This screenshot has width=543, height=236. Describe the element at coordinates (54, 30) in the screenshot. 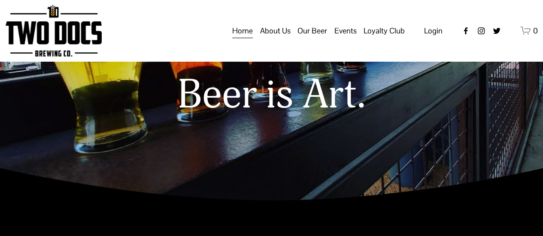

I see `a: Two Docs Brewing Co.` at that location.